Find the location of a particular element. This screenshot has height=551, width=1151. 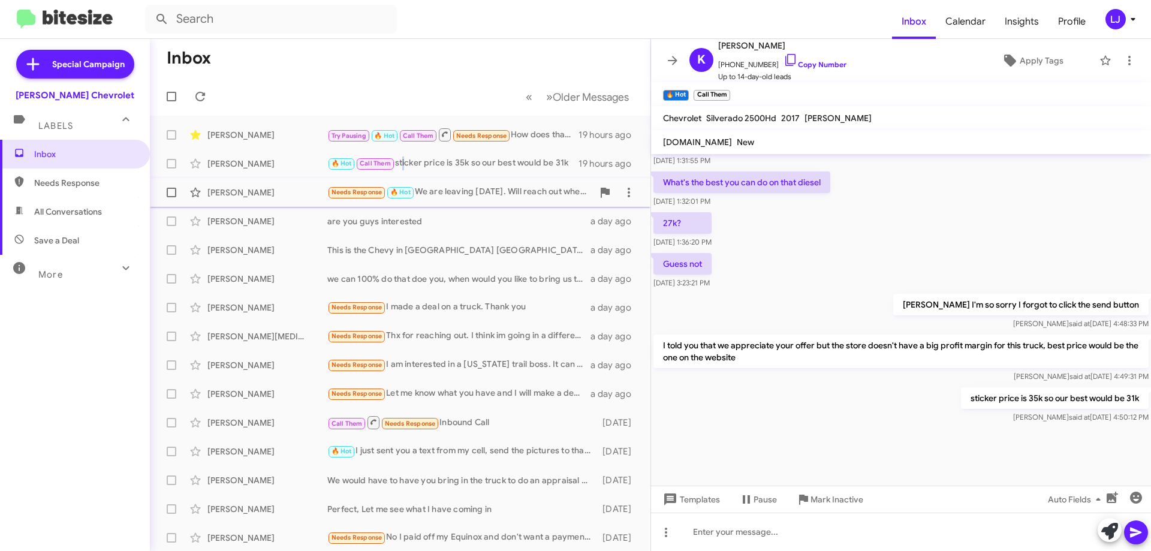

span: Calendar is located at coordinates (965, 22).